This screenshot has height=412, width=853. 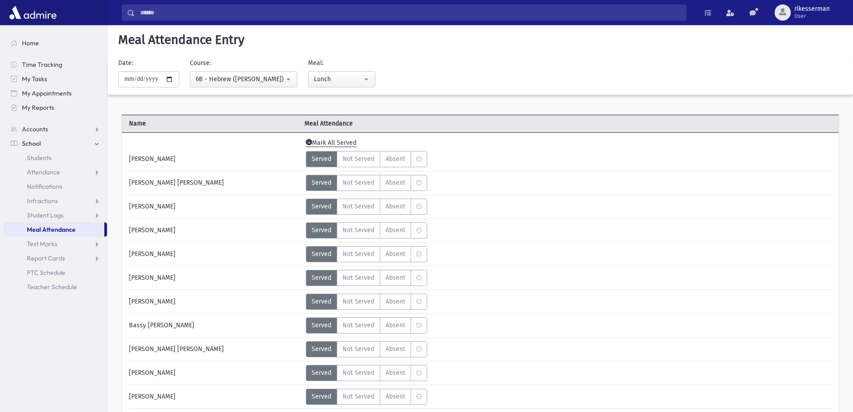 What do you see at coordinates (30, 43) in the screenshot?
I see `span: Home` at bounding box center [30, 43].